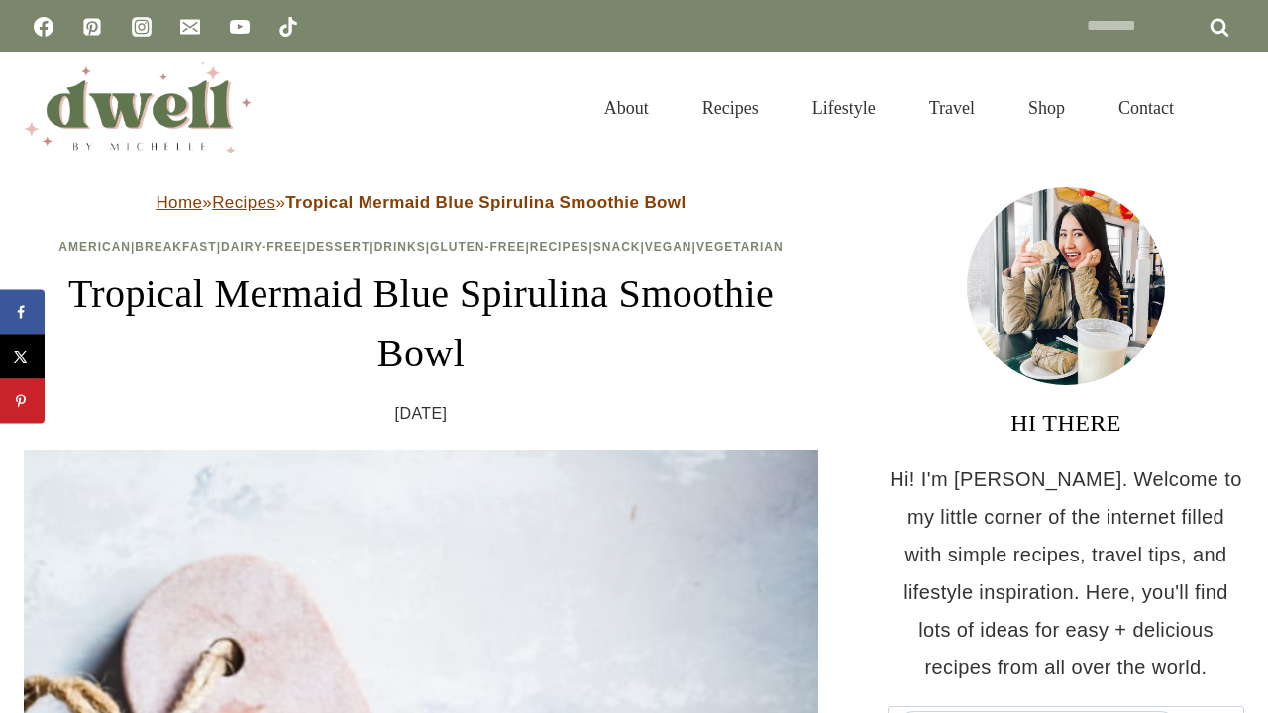 The height and width of the screenshot is (713, 1268). Describe the element at coordinates (1066, 423) in the screenshot. I see `h3: HI THERE` at that location.